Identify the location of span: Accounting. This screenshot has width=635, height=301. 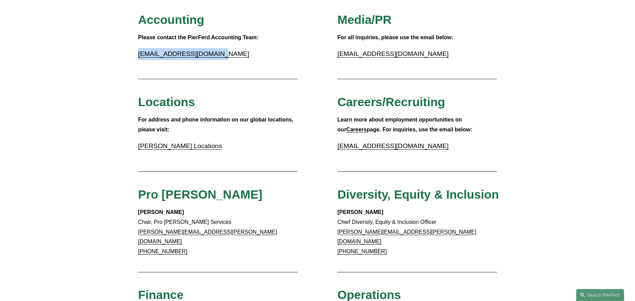
(171, 19).